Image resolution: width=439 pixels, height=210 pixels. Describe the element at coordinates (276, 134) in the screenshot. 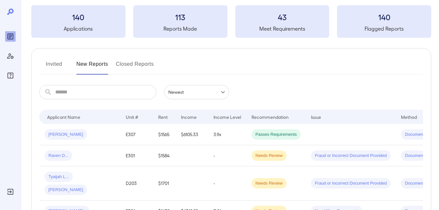

I see `span: Passes Requirements` at that location.